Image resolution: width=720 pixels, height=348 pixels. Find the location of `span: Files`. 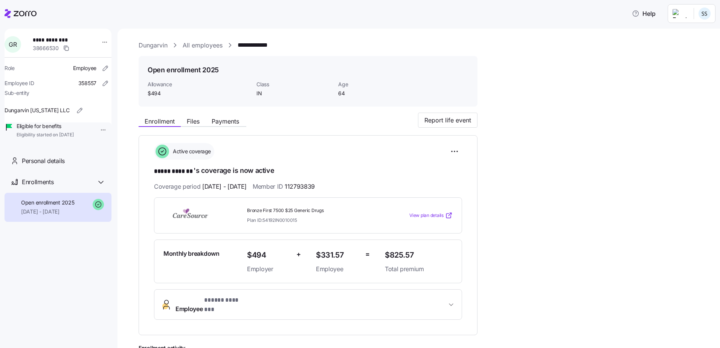

span: Files is located at coordinates (193, 121).